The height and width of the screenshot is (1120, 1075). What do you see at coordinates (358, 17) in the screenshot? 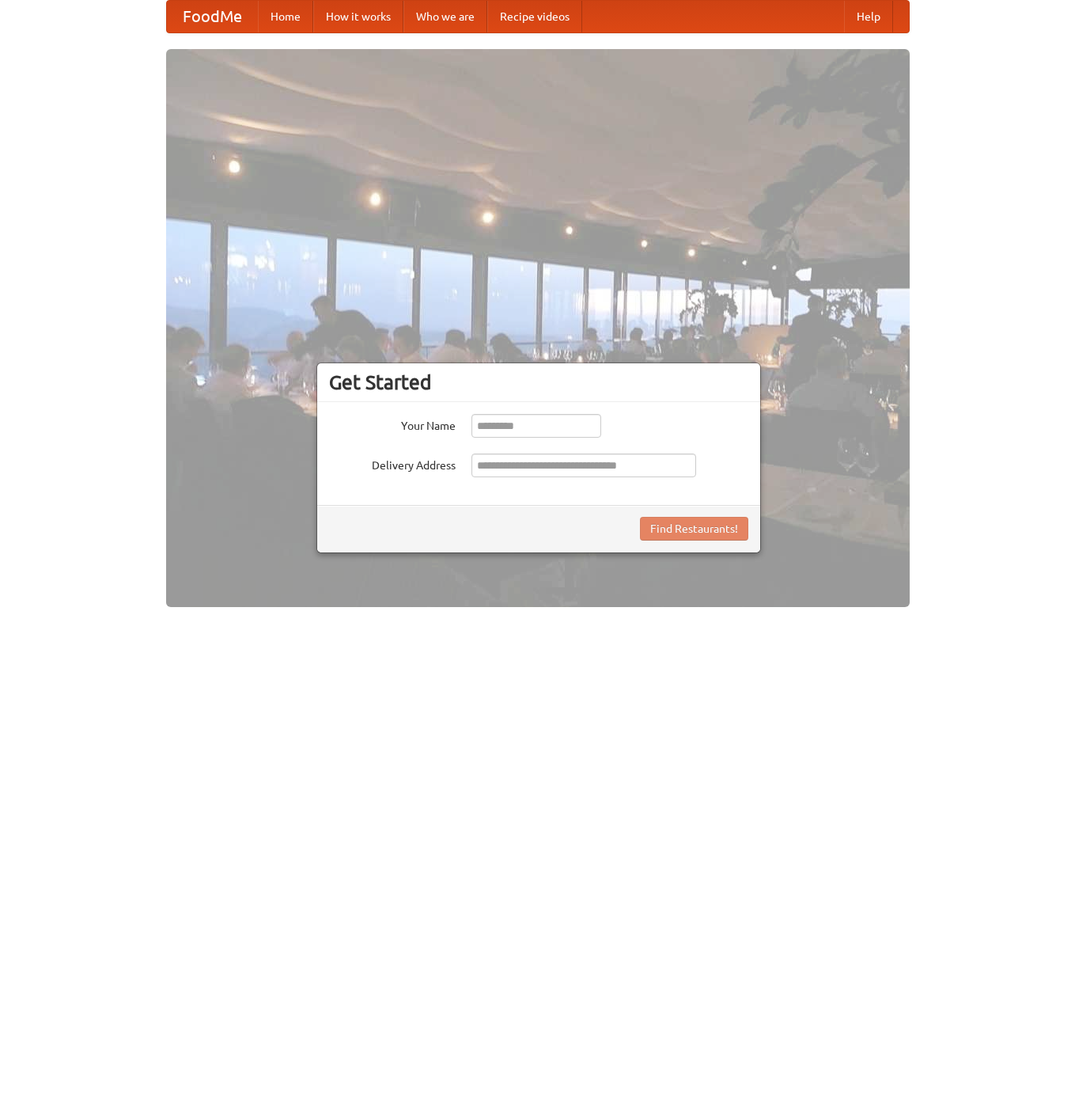
I see `a: How it works` at bounding box center [358, 17].